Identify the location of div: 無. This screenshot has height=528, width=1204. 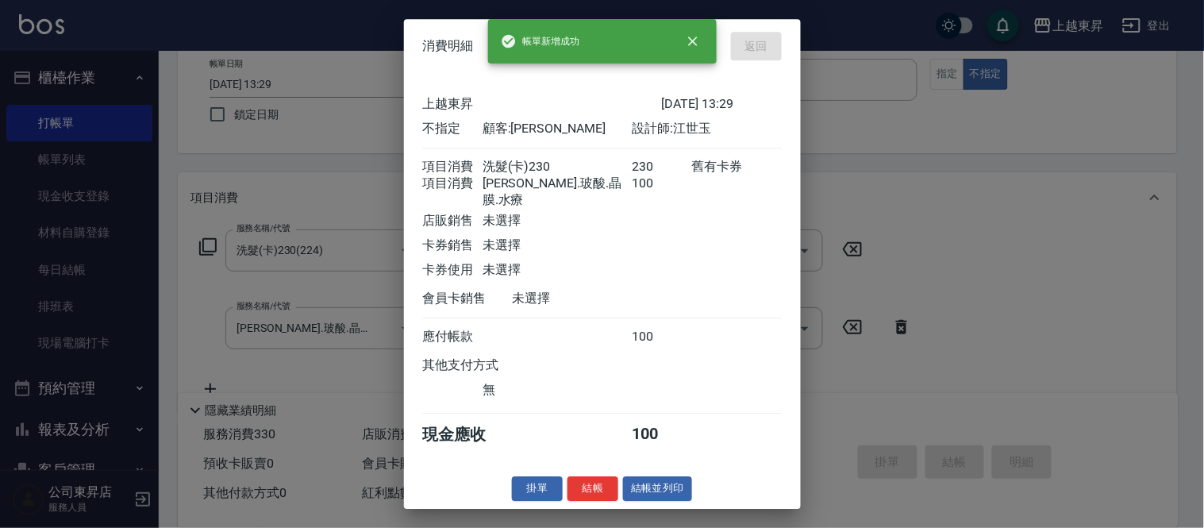
(557, 390).